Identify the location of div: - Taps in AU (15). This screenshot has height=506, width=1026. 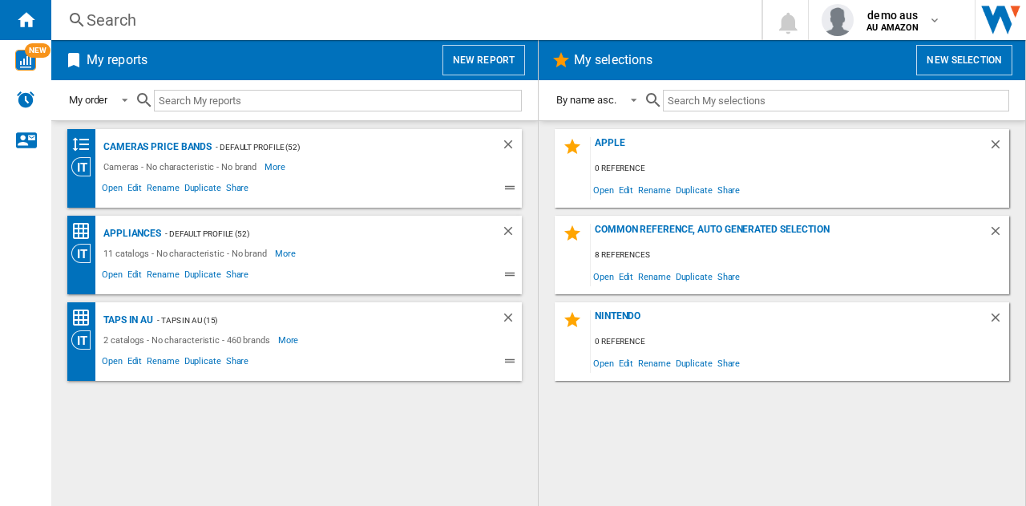
(311, 320).